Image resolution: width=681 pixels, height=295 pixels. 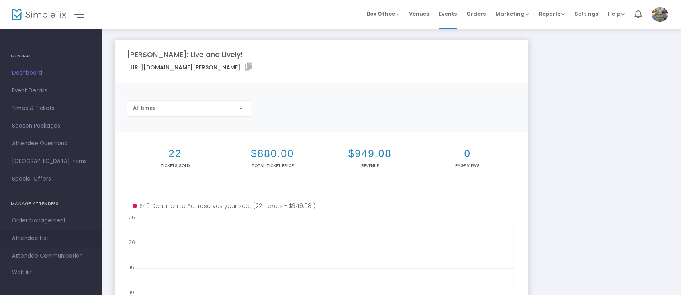 I want to click on p: Revenue, so click(x=370, y=165).